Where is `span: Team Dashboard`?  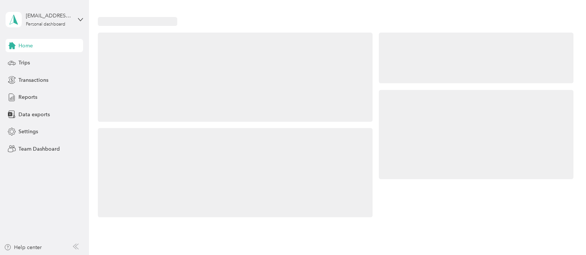
span: Team Dashboard is located at coordinates (39, 149).